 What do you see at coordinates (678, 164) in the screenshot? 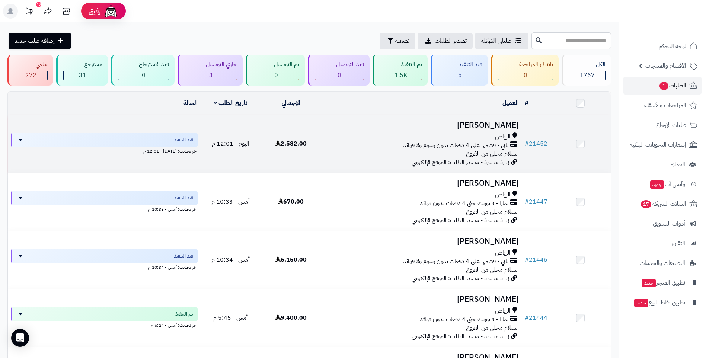
I see `span: العملاء` at bounding box center [678, 164].